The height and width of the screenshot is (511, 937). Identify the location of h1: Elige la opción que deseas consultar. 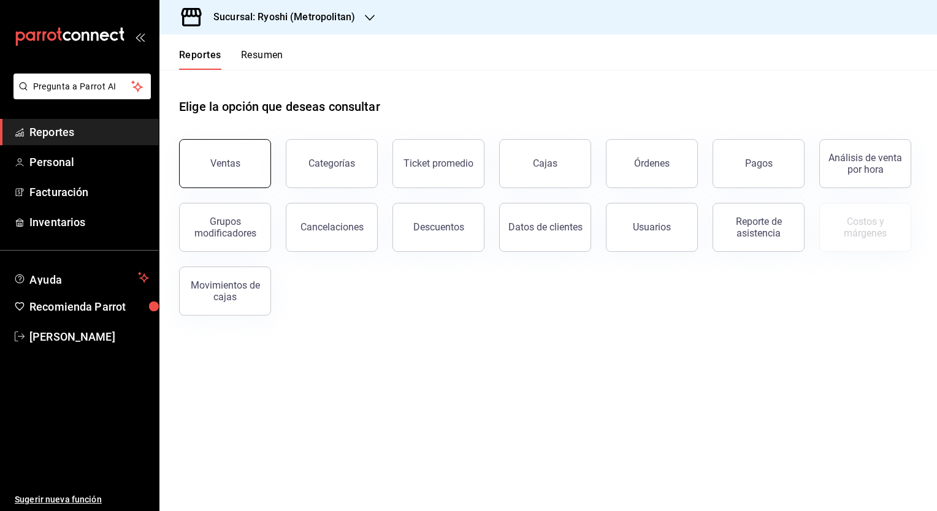
(280, 107).